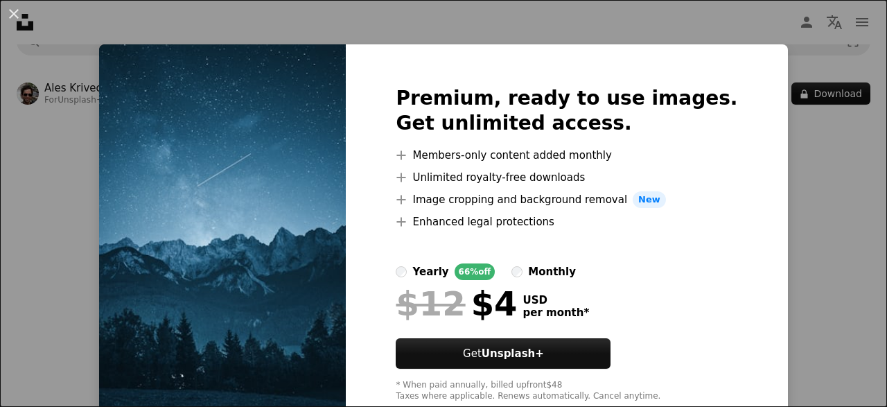  What do you see at coordinates (401, 272) in the screenshot?
I see `input: yearly66%off` at bounding box center [401, 272].